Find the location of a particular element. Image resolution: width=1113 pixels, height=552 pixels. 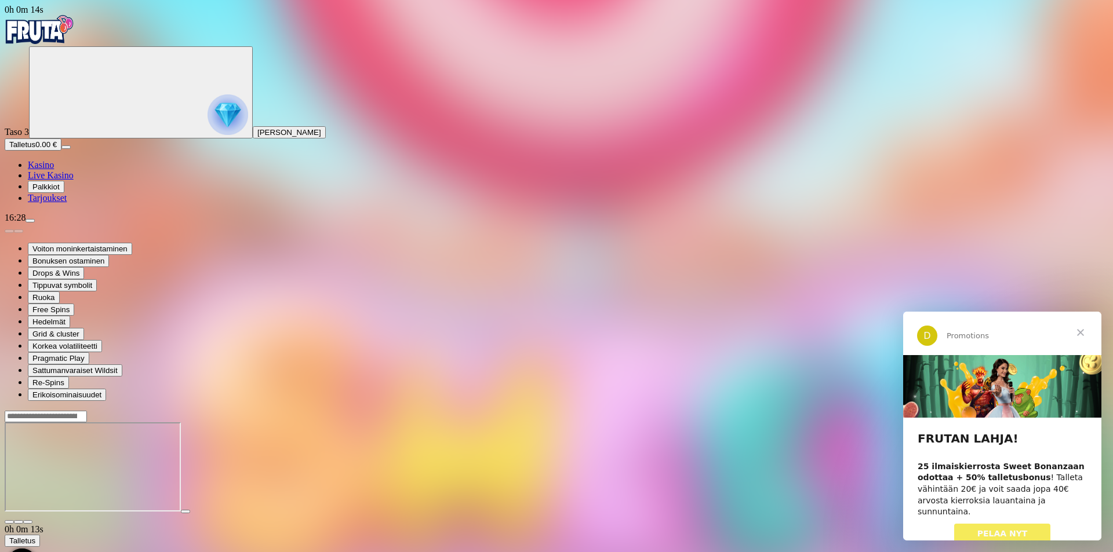

img: Fruta is located at coordinates (39, 30).